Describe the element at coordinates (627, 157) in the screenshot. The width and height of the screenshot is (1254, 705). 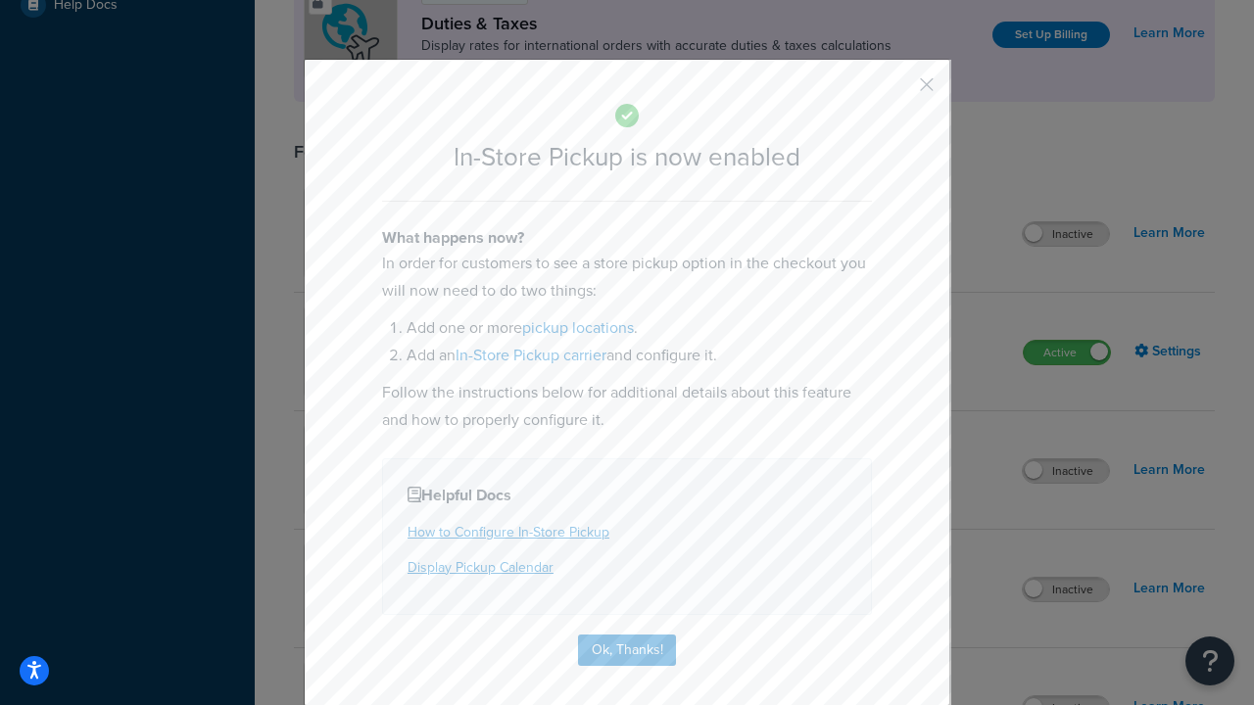
I see `h2: In-Store Pickup is now enabled` at that location.